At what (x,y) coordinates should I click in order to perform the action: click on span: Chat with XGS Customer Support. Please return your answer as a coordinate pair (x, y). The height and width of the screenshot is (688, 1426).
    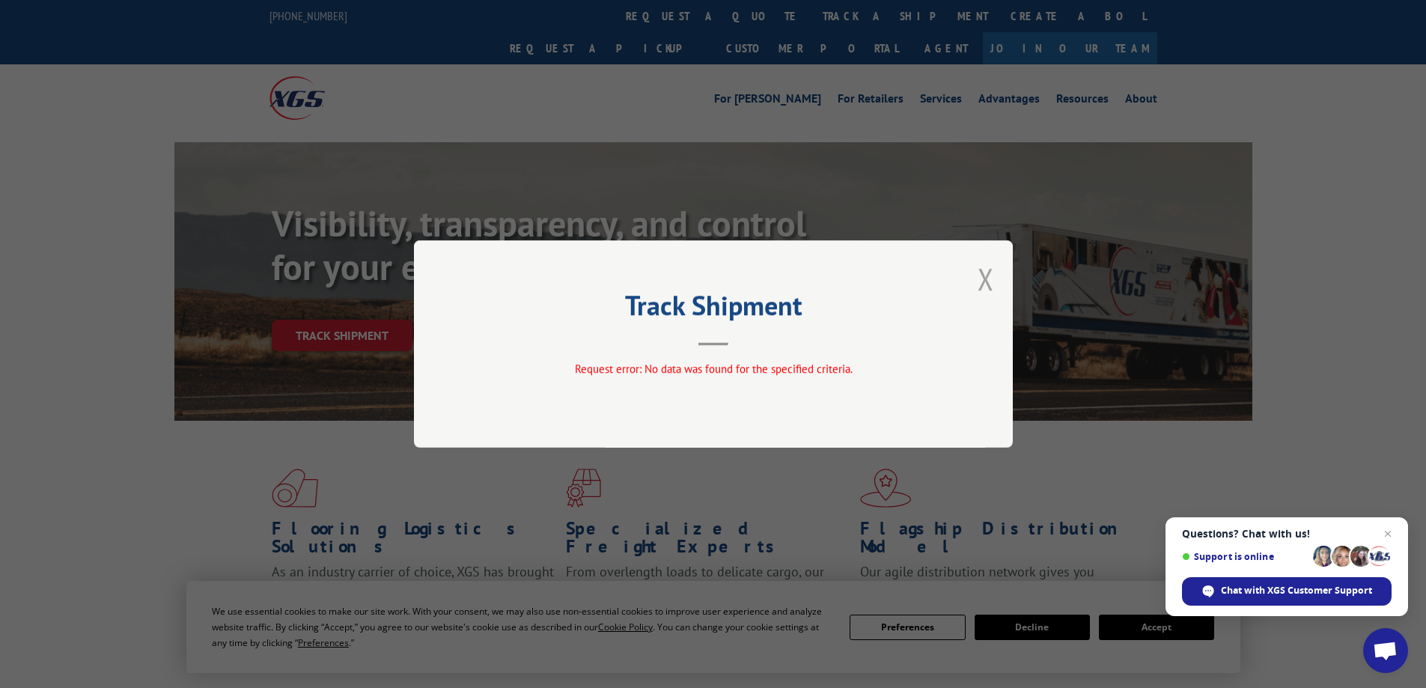
    Looking at the image, I should click on (1297, 591).